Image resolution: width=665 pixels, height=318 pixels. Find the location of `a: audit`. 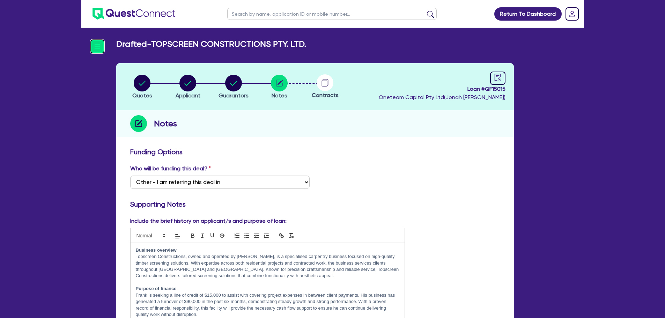

a: audit is located at coordinates (498, 78).